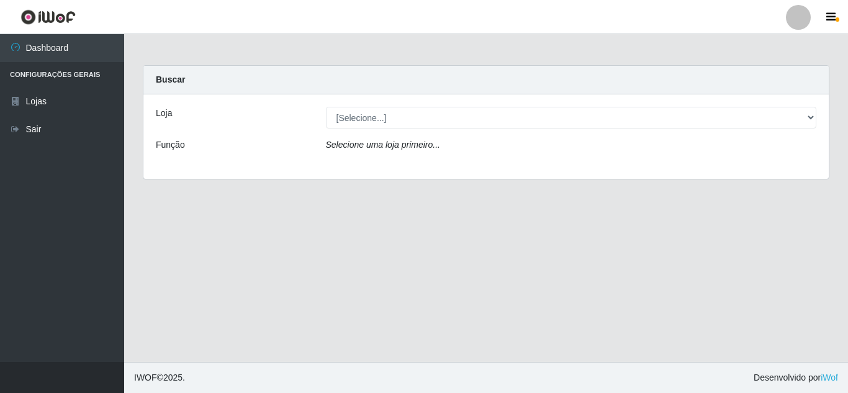 Image resolution: width=848 pixels, height=393 pixels. What do you see at coordinates (830, 378) in the screenshot?
I see `a: iWof` at bounding box center [830, 378].